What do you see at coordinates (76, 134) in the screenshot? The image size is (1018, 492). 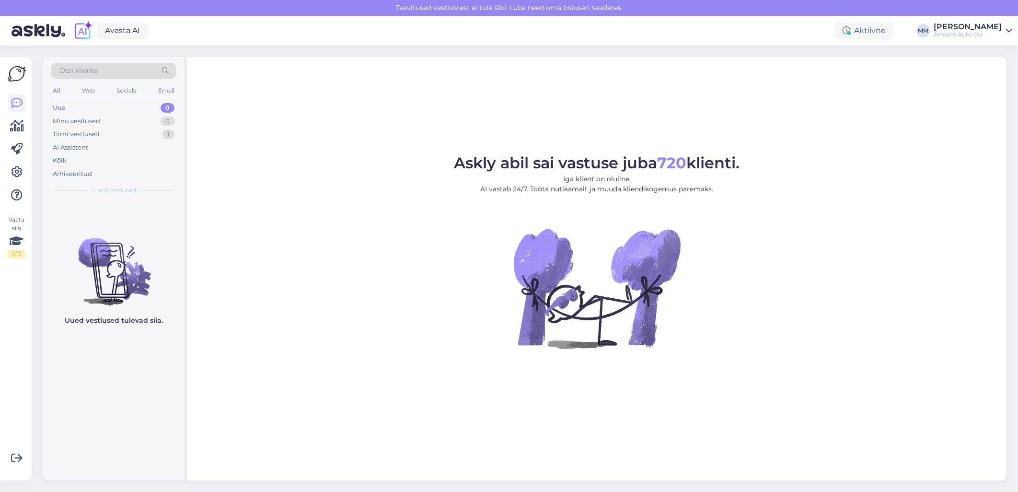 I see `div: Tiimi vestlused` at bounding box center [76, 134].